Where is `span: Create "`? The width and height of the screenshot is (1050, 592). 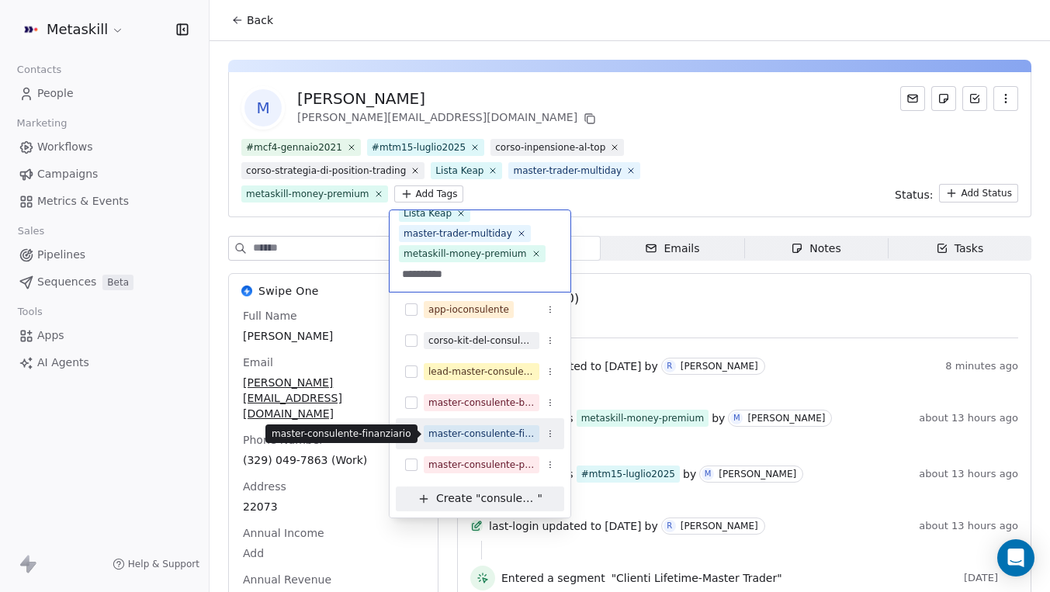 span: Create " is located at coordinates (458, 498).